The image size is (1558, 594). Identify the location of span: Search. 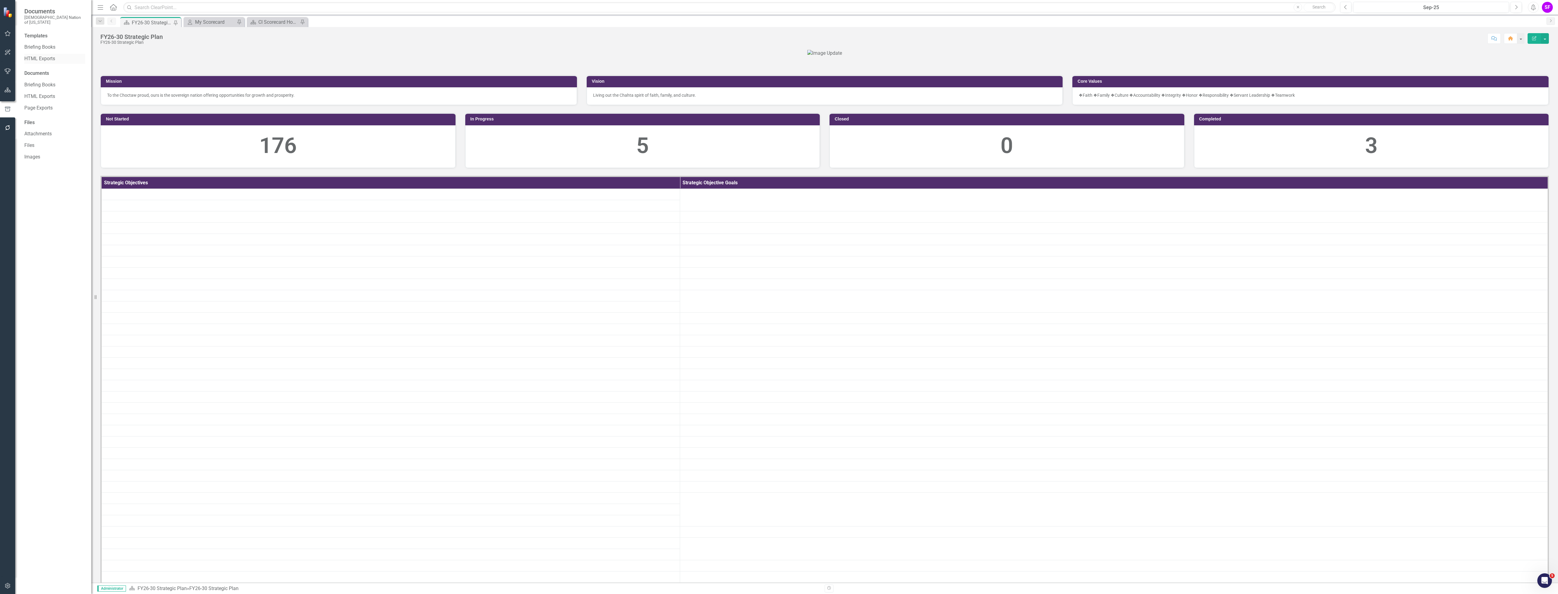
(1319, 7).